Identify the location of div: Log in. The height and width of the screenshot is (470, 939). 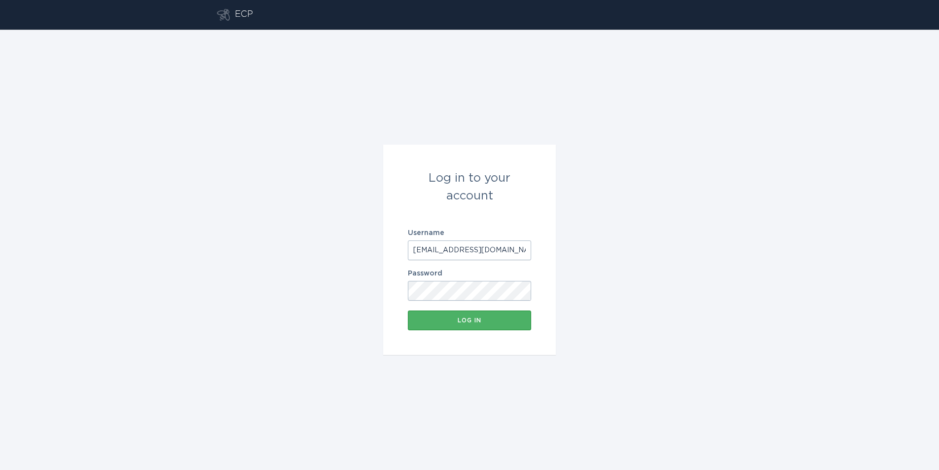
(470, 320).